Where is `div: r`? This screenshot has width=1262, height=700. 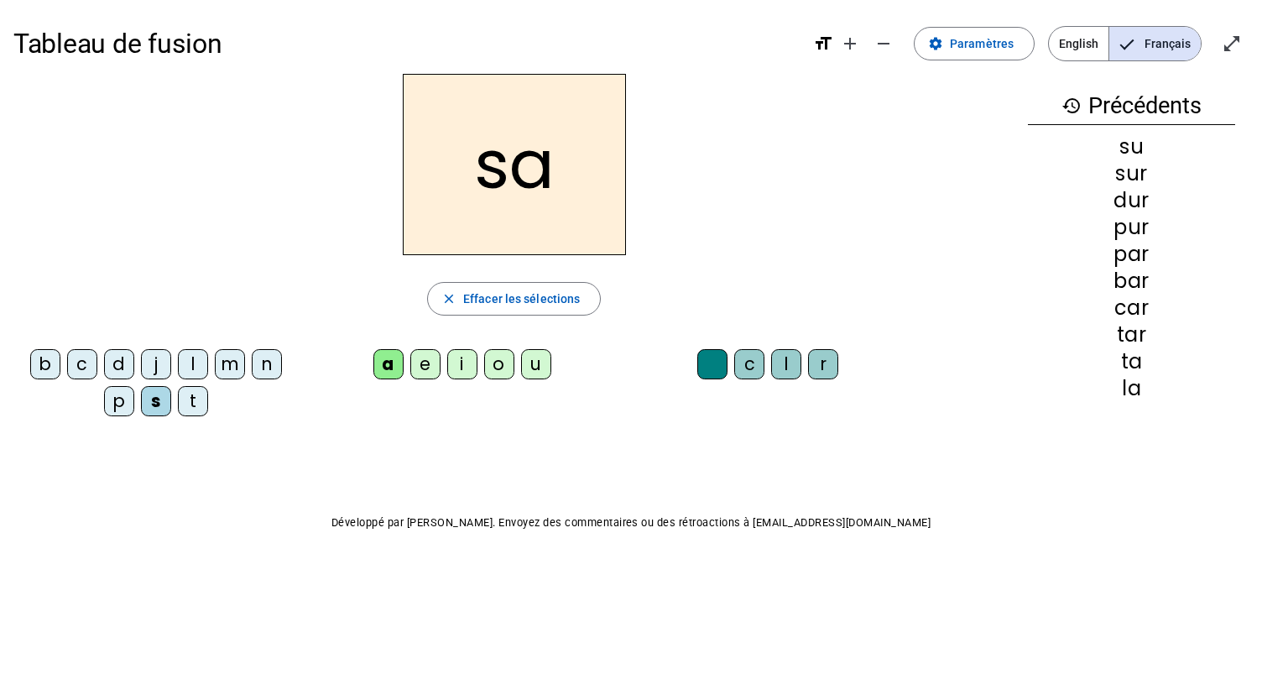
div: r is located at coordinates (823, 364).